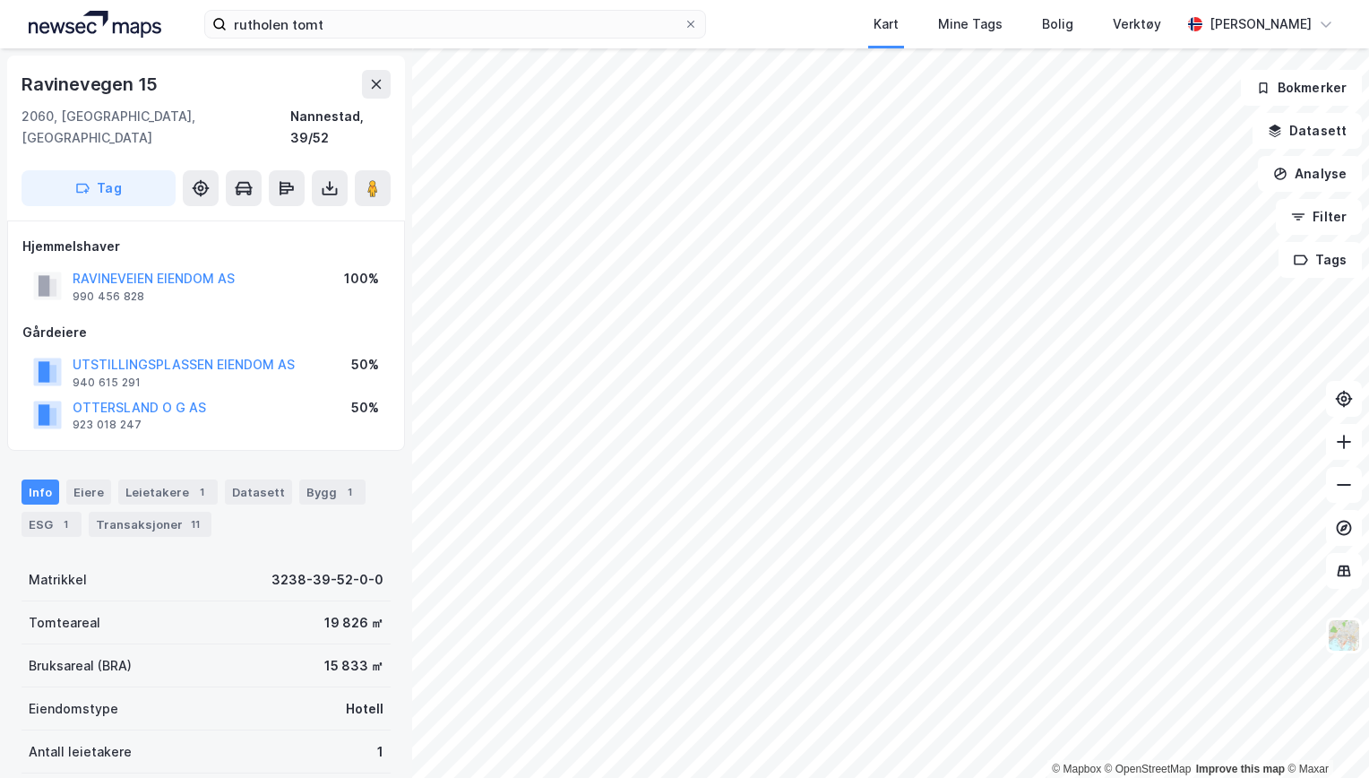 The height and width of the screenshot is (778, 1369). What do you see at coordinates (1307, 131) in the screenshot?
I see `button: Datasett` at bounding box center [1307, 131].